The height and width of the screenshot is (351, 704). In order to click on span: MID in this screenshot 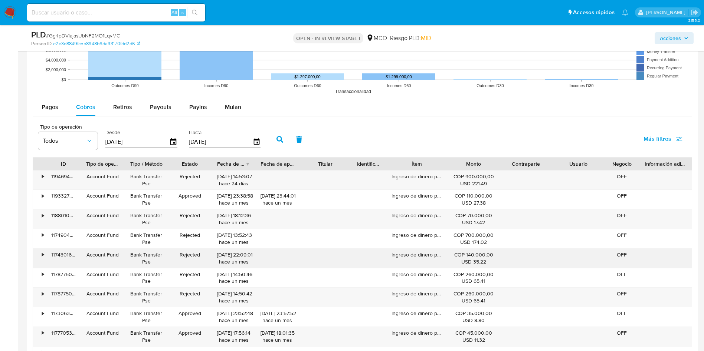, I will do `click(426, 38)`.